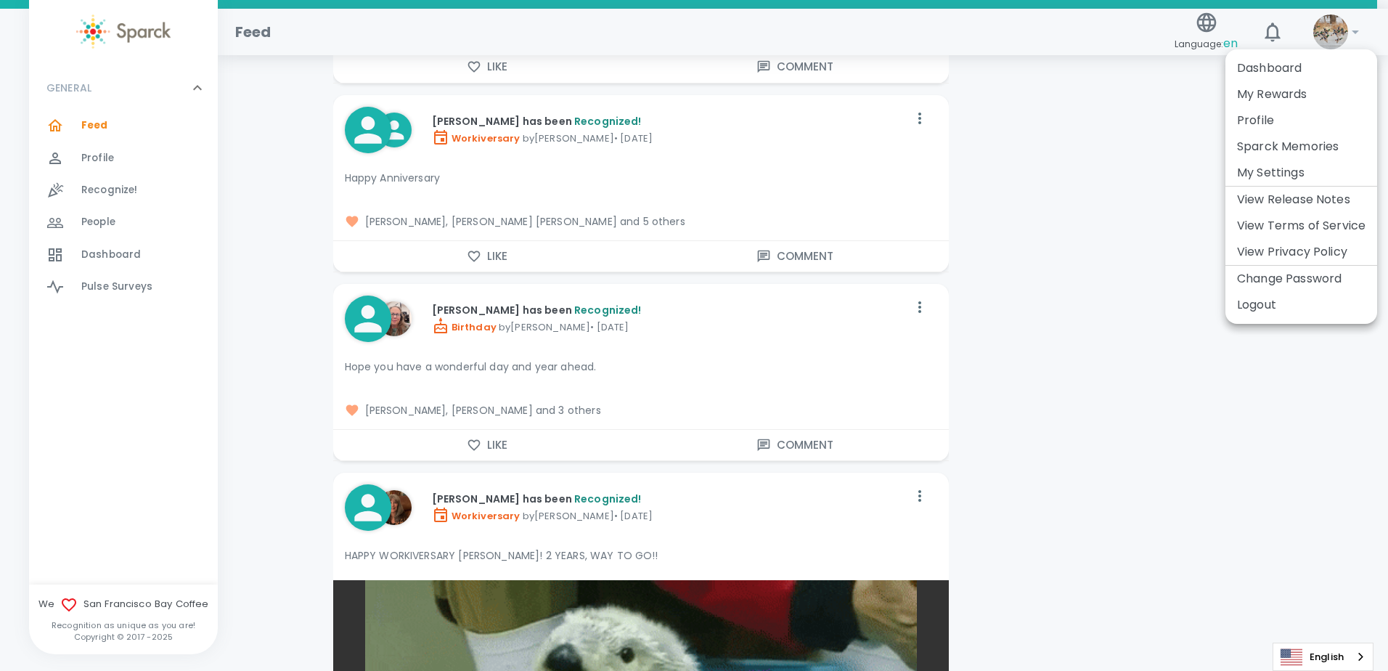 The image size is (1388, 671). I want to click on a: View Terms of Service, so click(1301, 226).